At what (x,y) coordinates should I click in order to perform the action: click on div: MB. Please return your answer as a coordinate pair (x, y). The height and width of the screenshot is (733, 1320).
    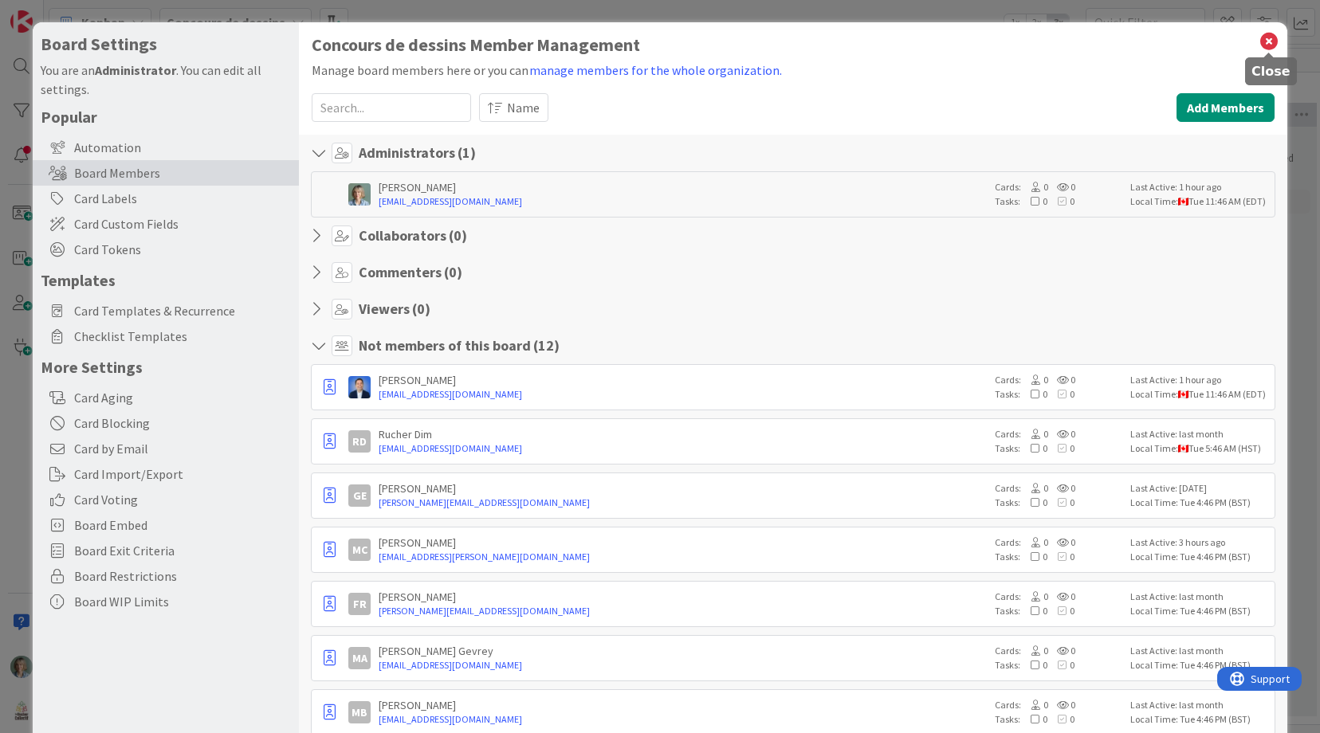
    Looking at the image, I should click on (360, 713).